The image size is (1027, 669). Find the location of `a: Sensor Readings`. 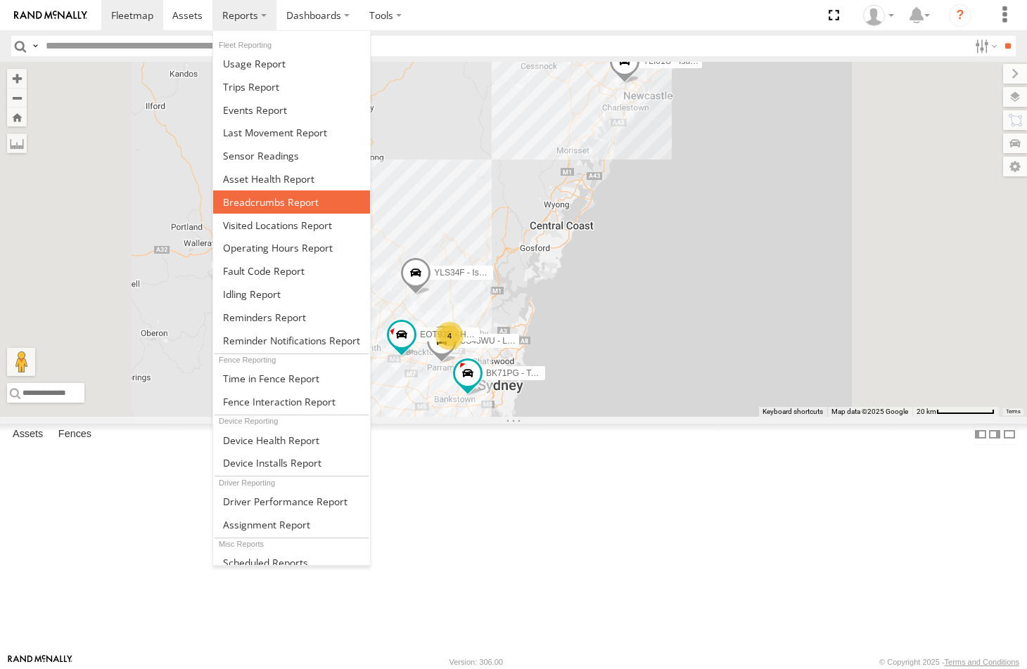

a: Sensor Readings is located at coordinates (291, 155).